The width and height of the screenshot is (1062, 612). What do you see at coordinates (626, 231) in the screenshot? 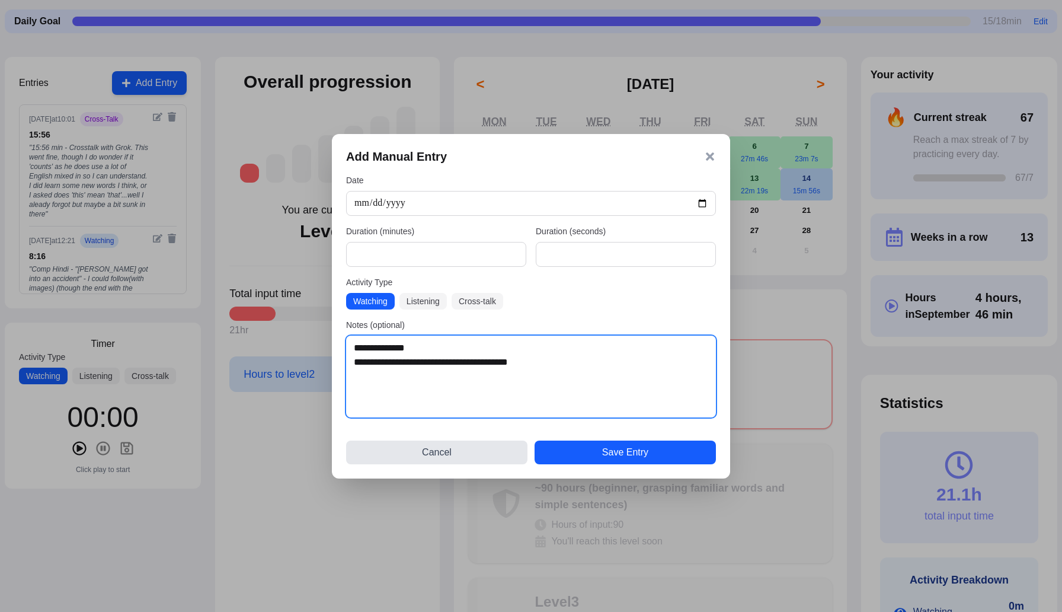
I see `label: Duration (seconds)` at bounding box center [626, 231].